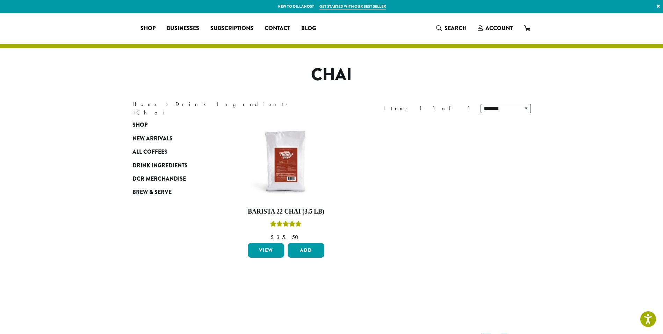 The image size is (663, 334). Describe the element at coordinates (456, 28) in the screenshot. I see `span: Search` at that location.